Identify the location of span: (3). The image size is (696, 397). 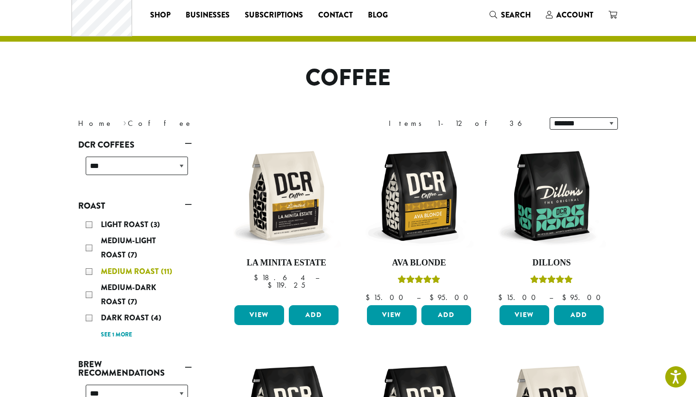
(155, 224).